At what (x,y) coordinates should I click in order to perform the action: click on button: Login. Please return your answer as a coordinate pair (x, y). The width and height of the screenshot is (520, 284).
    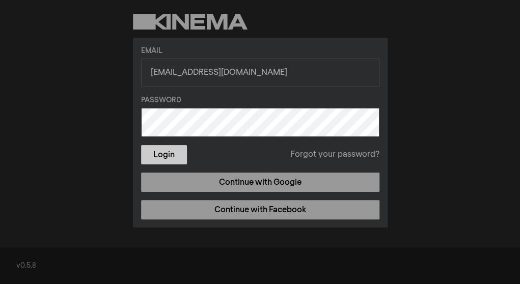
    Looking at the image, I should click on (164, 155).